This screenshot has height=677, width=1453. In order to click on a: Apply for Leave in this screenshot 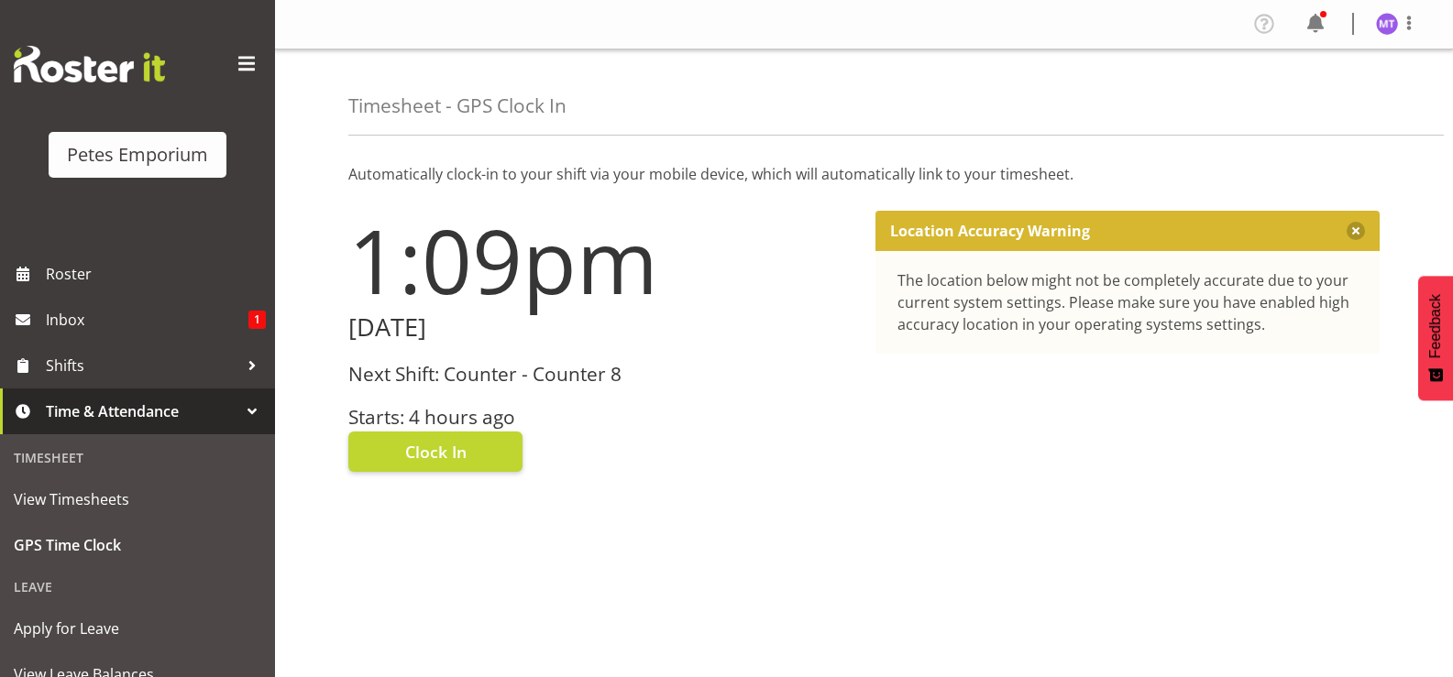, I will do `click(137, 629)`.